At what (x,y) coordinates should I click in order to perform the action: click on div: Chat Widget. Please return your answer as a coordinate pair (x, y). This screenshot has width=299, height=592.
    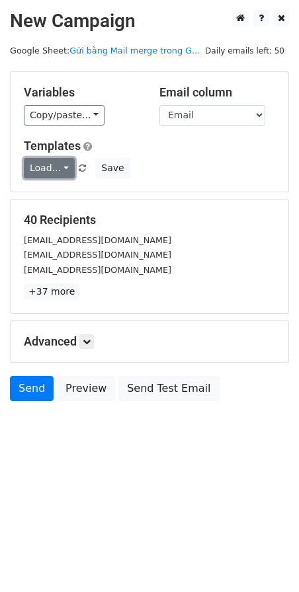
    Looking at the image, I should click on (266, 561).